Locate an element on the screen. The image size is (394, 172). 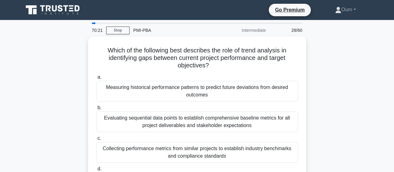
a: Stop is located at coordinates (118, 30).